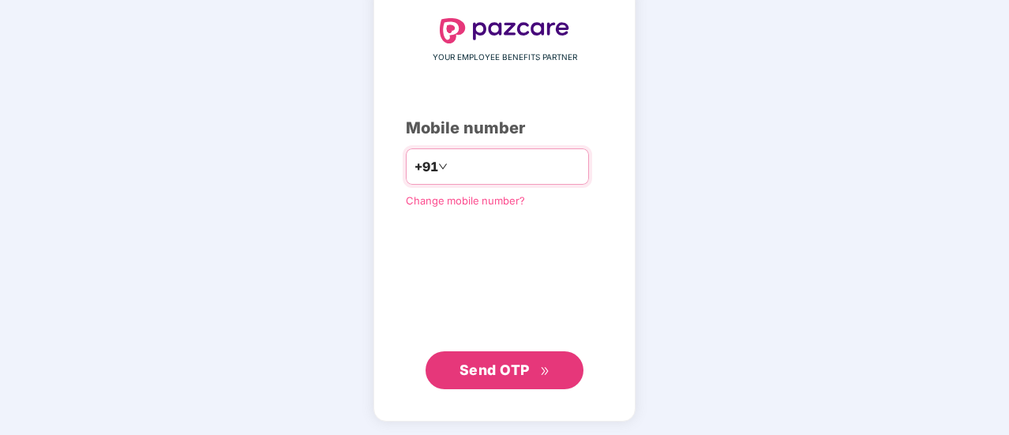  Describe the element at coordinates (465, 200) in the screenshot. I see `span: Change mobile number?` at that location.